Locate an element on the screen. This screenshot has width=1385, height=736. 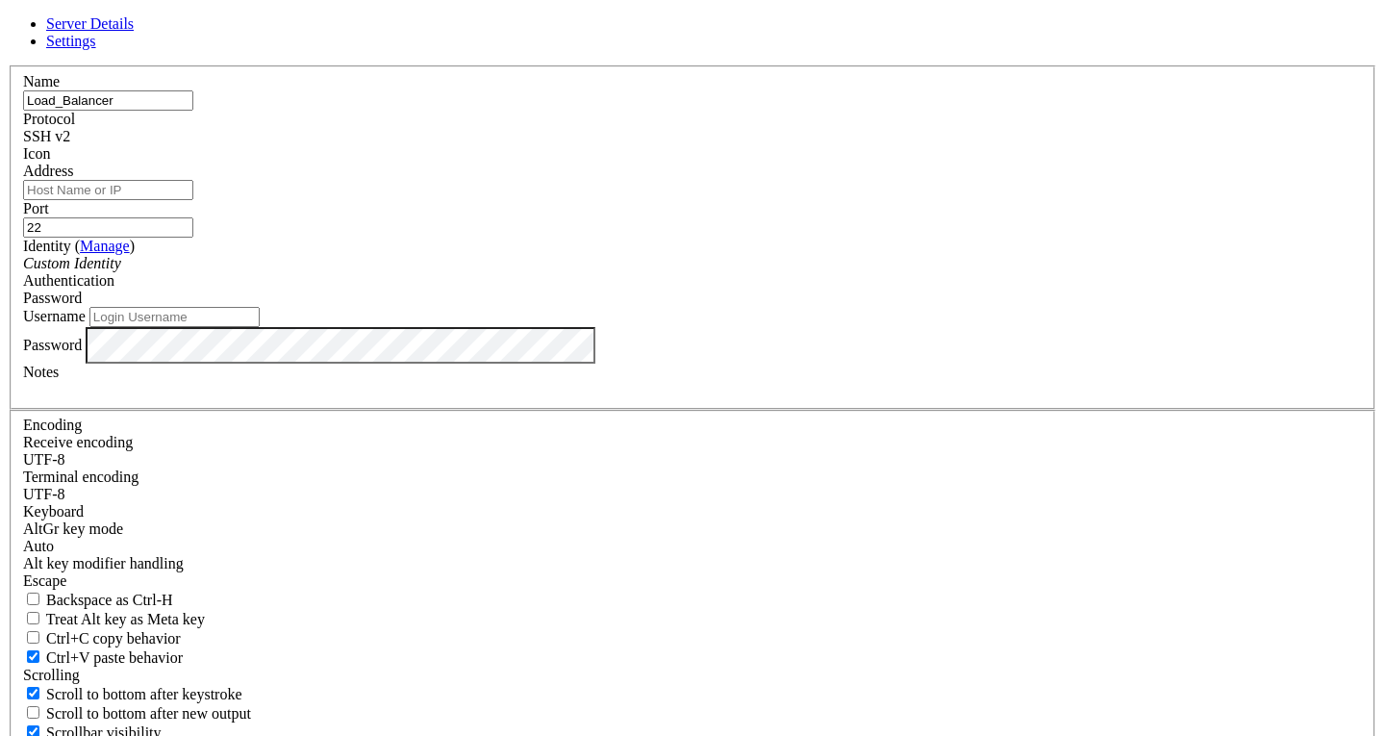
label: Password is located at coordinates (52, 343).